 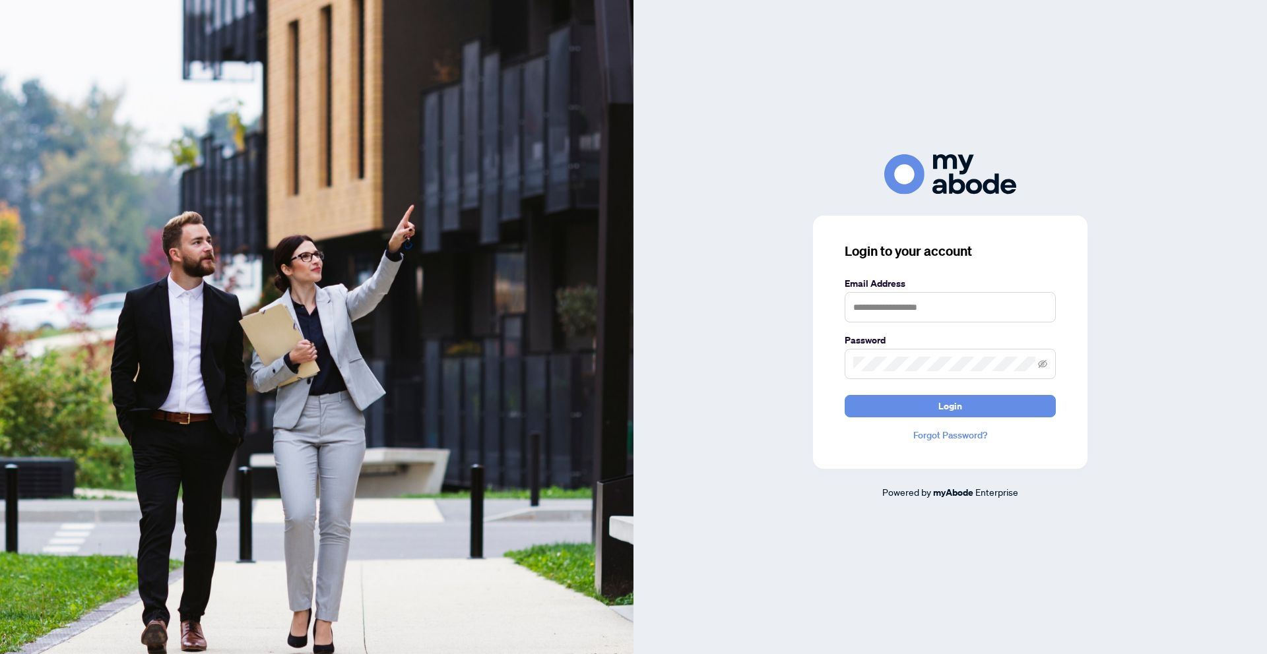 What do you see at coordinates (906, 492) in the screenshot?
I see `span: Powered by` at bounding box center [906, 492].